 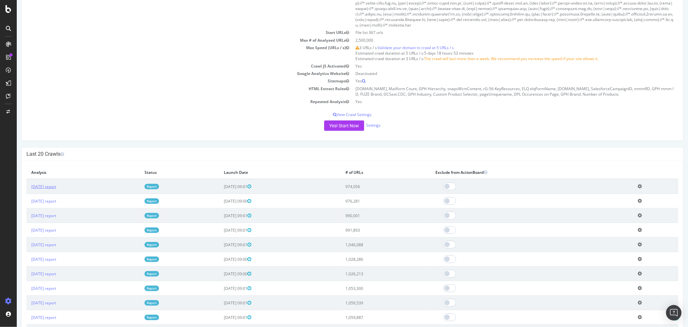 What do you see at coordinates (173, 66) in the screenshot?
I see `td: Crawl JS Activated` at bounding box center [173, 66].